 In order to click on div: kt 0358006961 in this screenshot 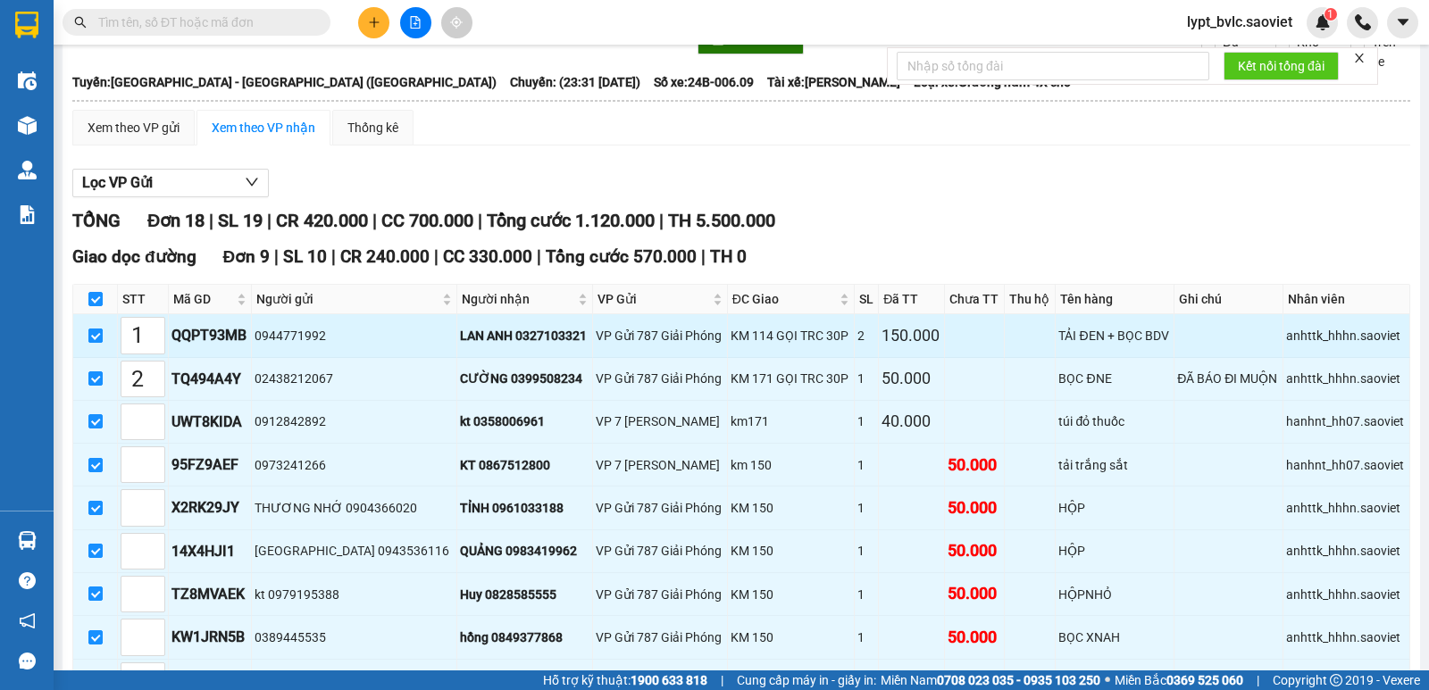, I will do `click(524, 422)`.